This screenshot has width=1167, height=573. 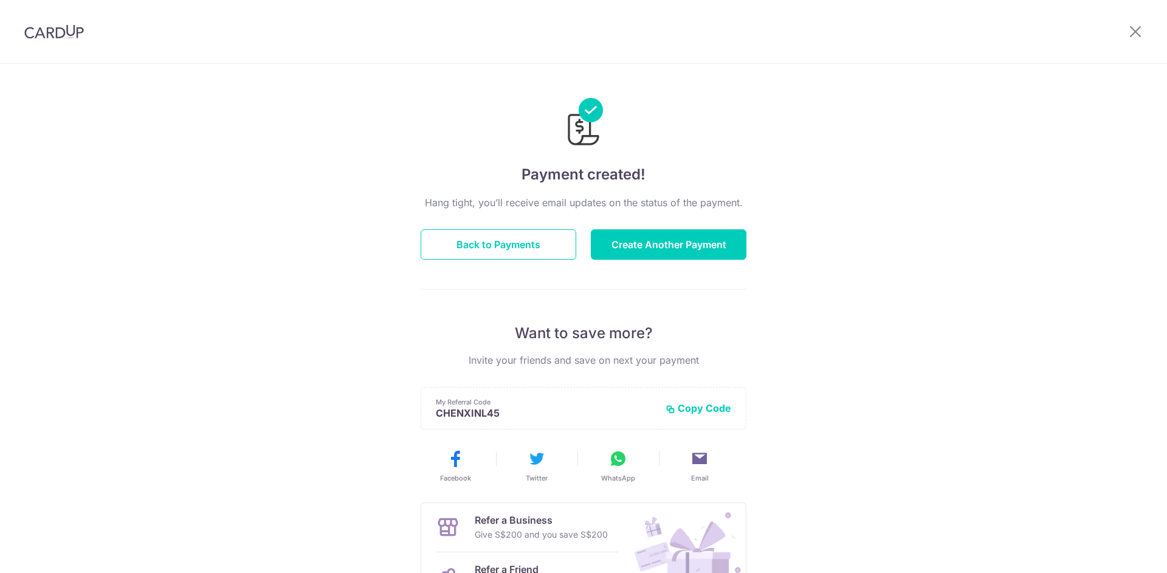 What do you see at coordinates (618, 478) in the screenshot?
I see `span: WhatsApp` at bounding box center [618, 478].